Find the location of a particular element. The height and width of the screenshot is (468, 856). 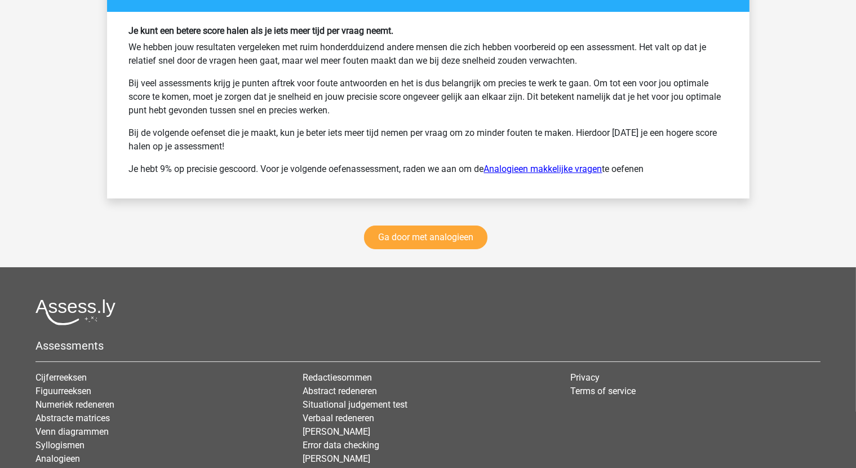

a: Analogieen is located at coordinates (57, 458).